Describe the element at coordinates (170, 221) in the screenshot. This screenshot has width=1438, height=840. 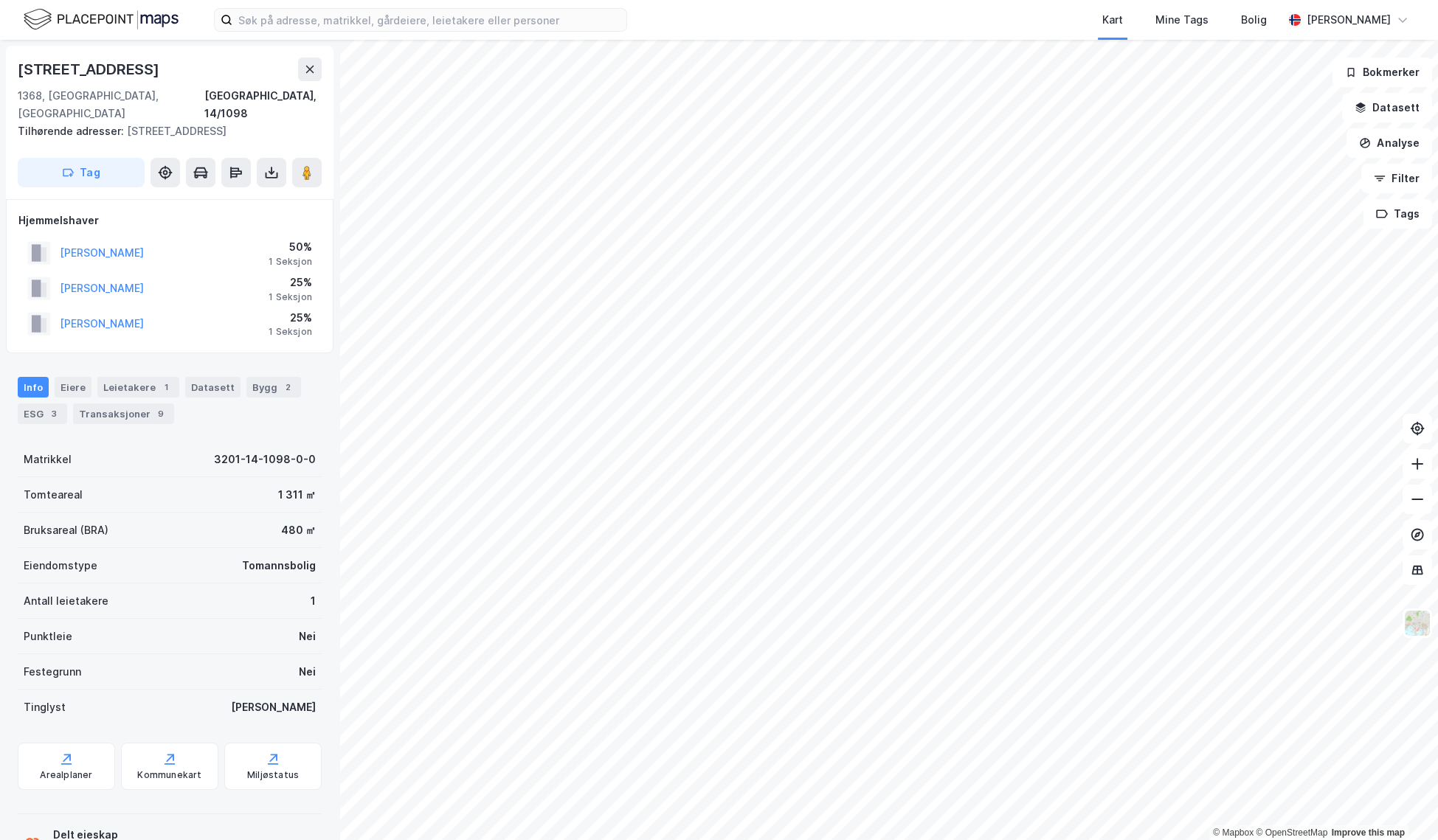
I see `div: Hjemmelshaver` at that location.